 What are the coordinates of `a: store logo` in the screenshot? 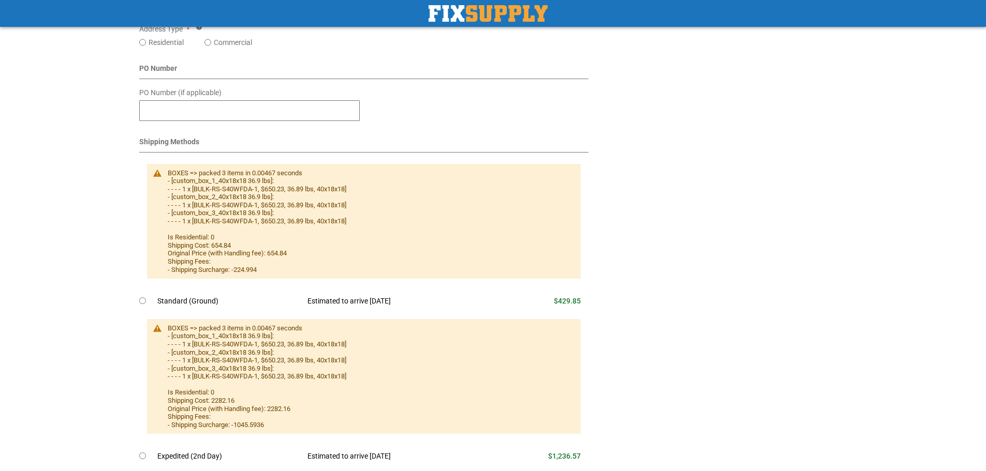 It's located at (488, 13).